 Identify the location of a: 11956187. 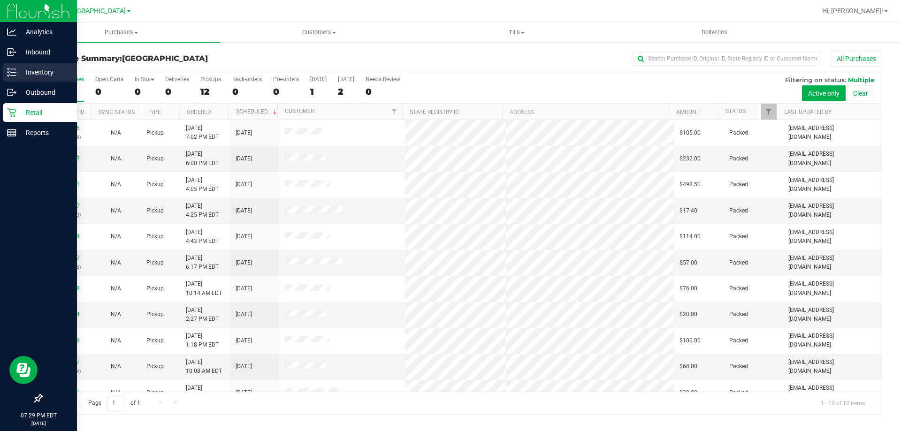
(67, 206).